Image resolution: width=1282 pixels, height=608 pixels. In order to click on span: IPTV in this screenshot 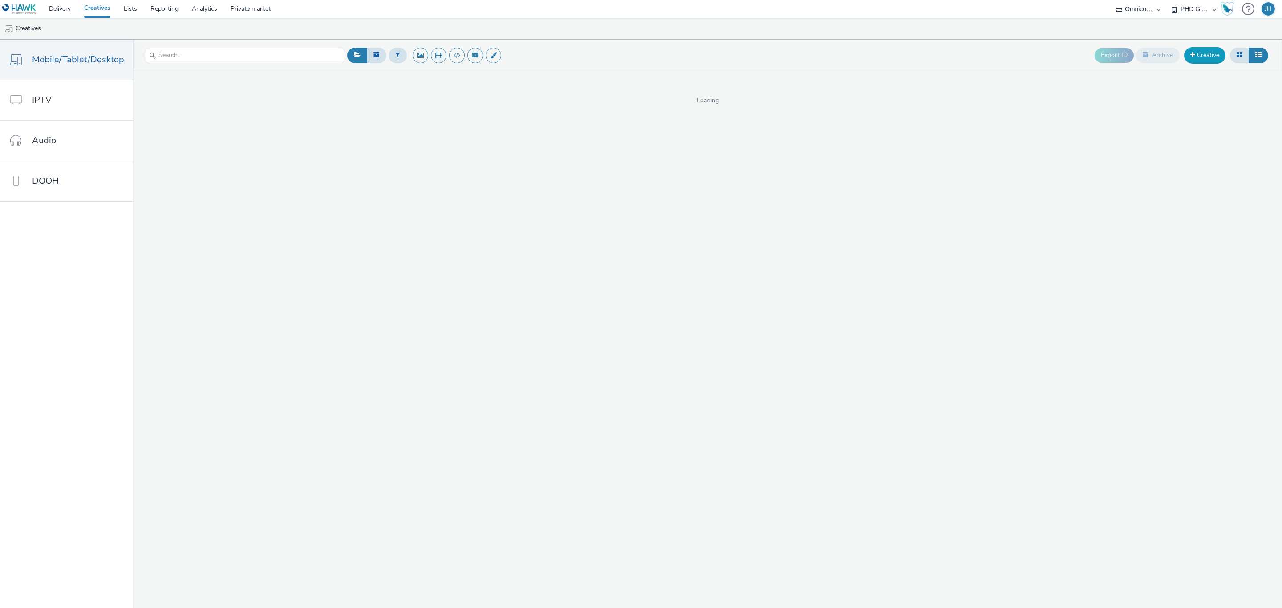, I will do `click(42, 100)`.